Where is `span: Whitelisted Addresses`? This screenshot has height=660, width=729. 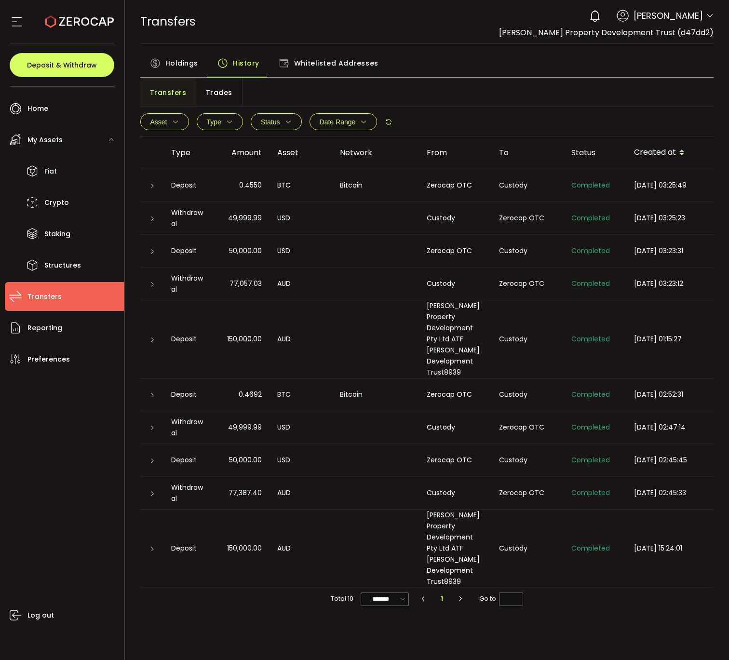 span: Whitelisted Addresses is located at coordinates (336, 63).